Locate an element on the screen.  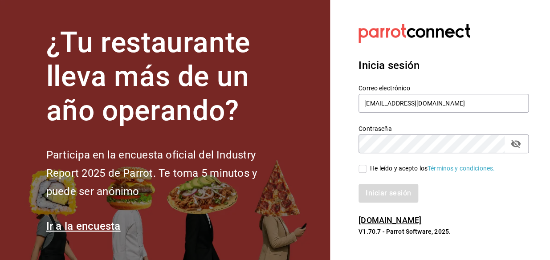
div: He leído y acepto los is located at coordinates (433, 168).